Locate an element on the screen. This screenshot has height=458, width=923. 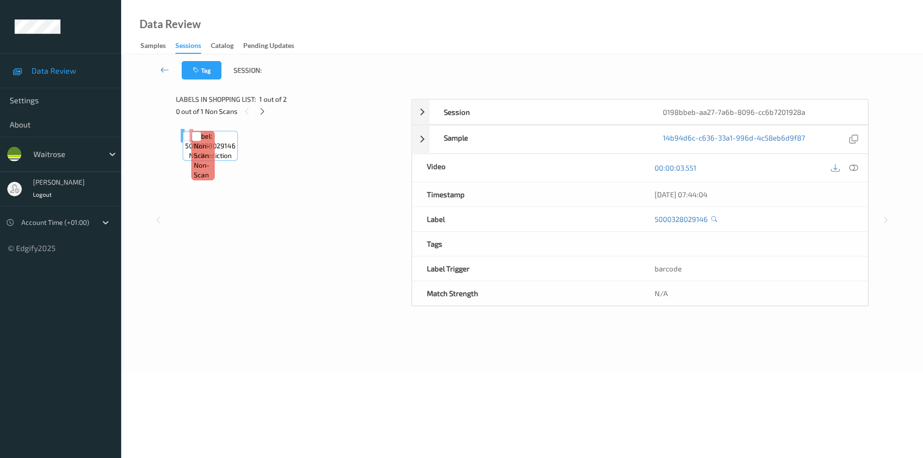
span: non-scan is located at coordinates (203, 170).